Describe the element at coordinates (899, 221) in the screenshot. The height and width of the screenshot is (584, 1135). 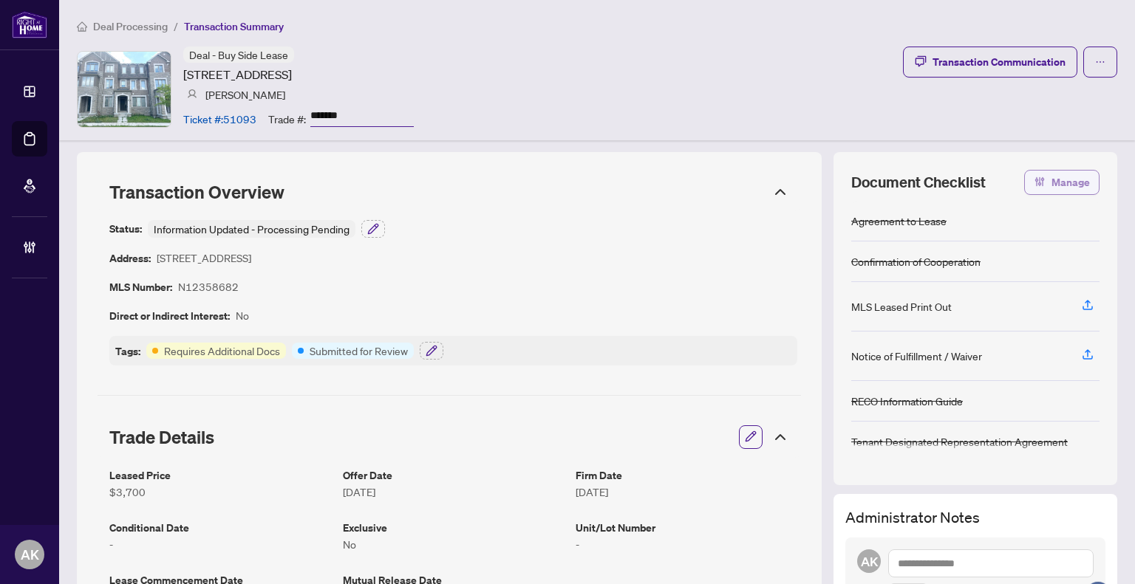
I see `div: Agreement to Lease` at that location.